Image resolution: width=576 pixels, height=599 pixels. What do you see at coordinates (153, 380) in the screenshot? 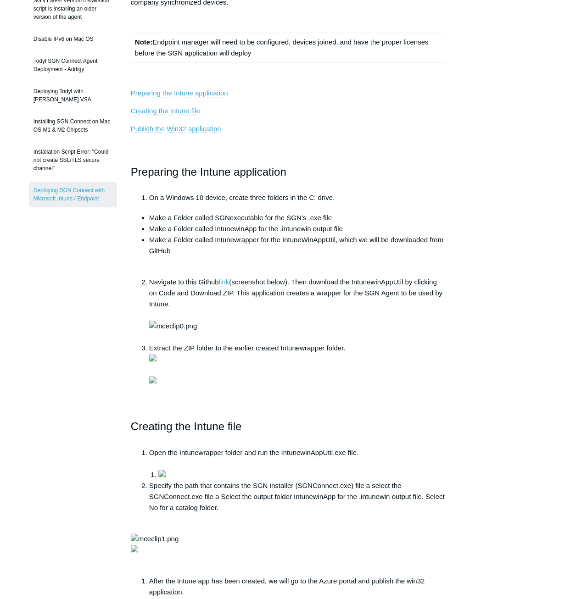
I see `img: 19107754673427` at bounding box center [153, 380].